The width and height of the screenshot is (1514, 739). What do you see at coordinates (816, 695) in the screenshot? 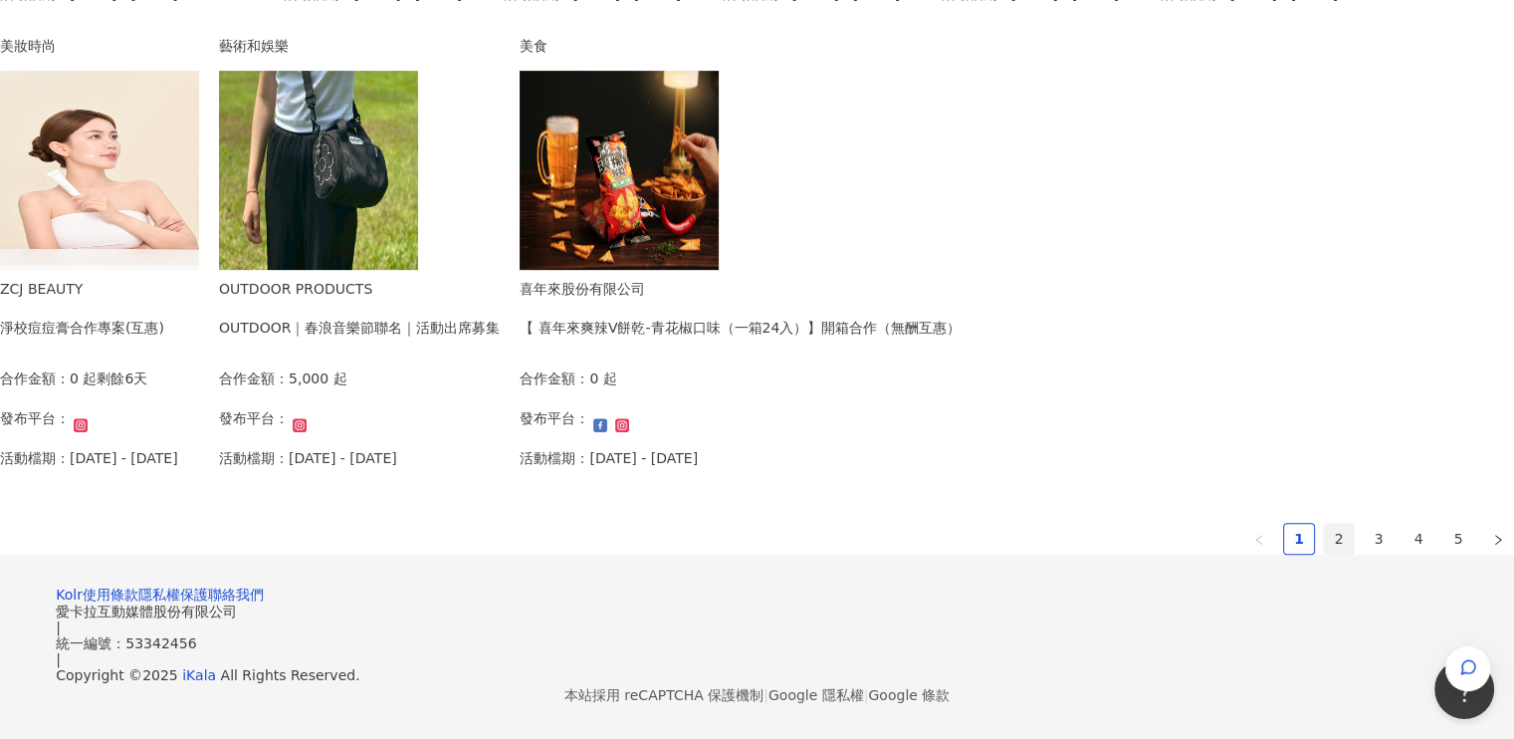
I see `a: Google 隱私權` at bounding box center [816, 695].